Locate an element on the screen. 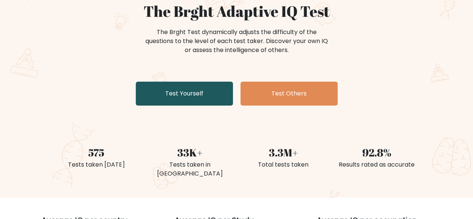  div: 575 is located at coordinates (97, 152).